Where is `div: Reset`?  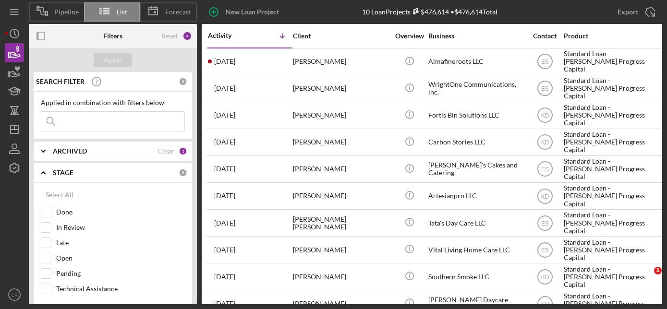 div: Reset is located at coordinates (169, 36).